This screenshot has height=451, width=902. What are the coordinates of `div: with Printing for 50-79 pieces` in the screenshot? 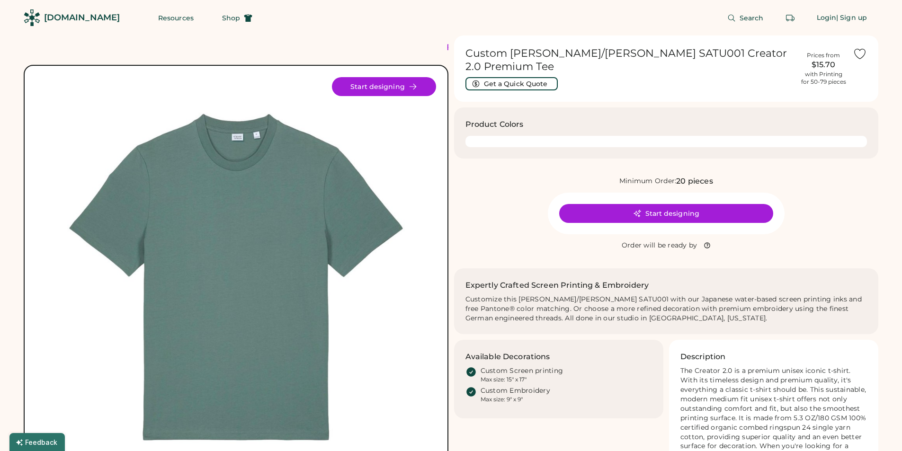 It's located at (823, 78).